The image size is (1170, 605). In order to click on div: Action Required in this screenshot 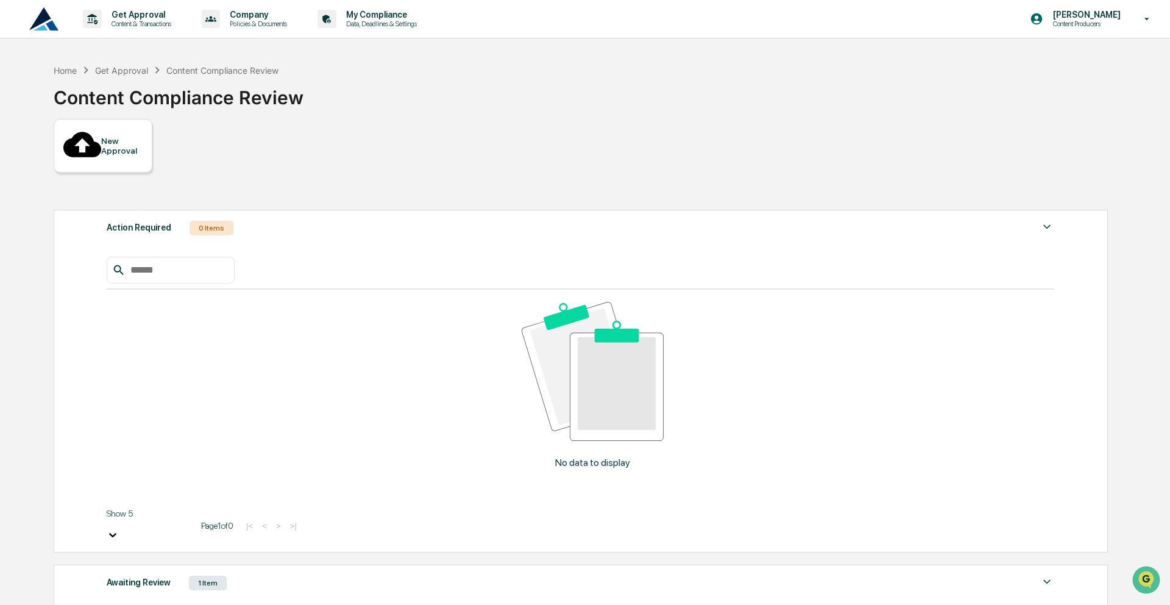, I will do `click(139, 227)`.